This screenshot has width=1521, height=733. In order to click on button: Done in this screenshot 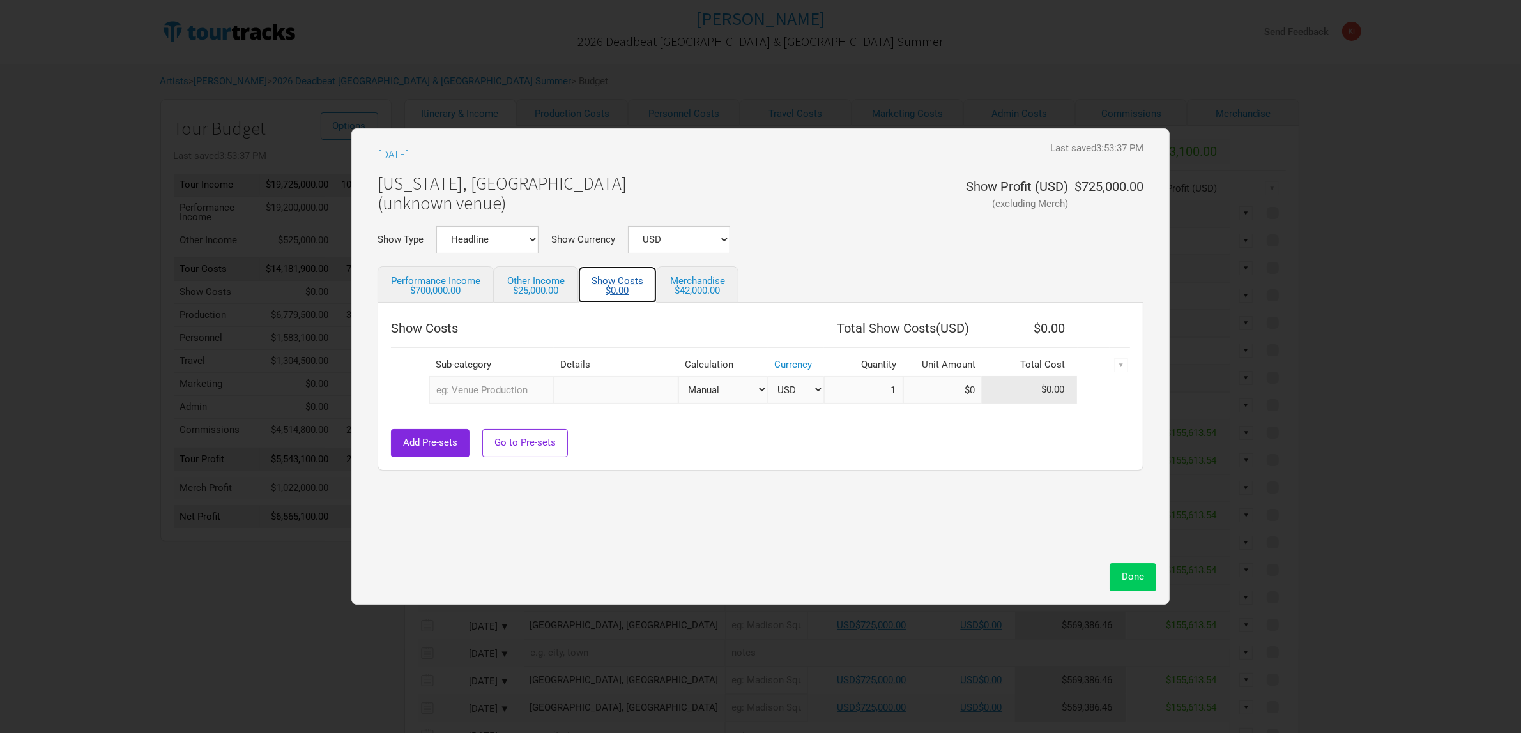, I will do `click(1133, 577)`.